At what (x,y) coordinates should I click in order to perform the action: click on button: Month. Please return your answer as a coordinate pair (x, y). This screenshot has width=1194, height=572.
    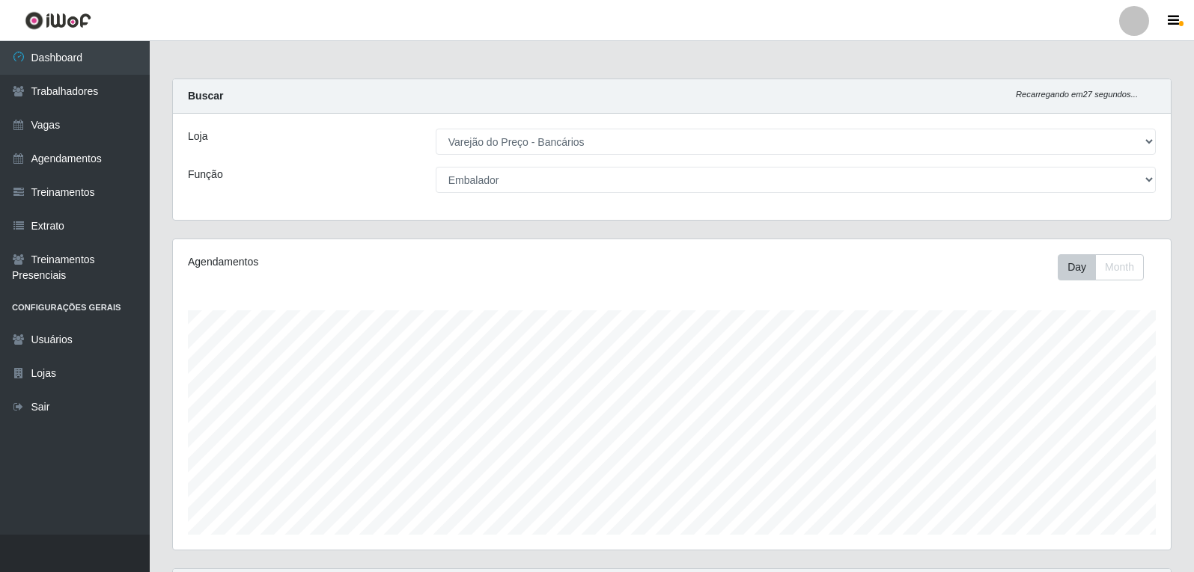
    Looking at the image, I should click on (1119, 267).